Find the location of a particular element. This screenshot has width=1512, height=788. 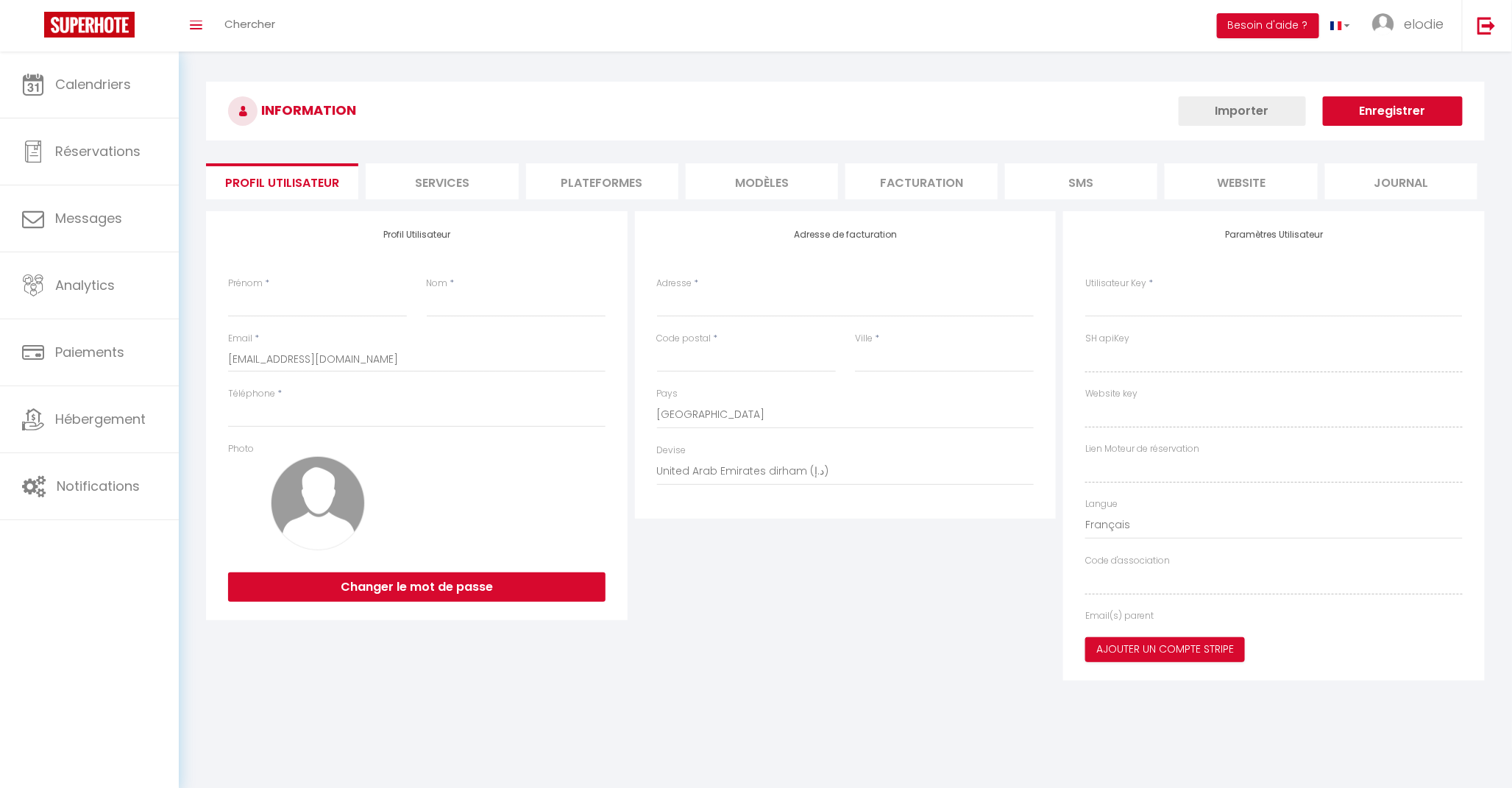

span: elodie is located at coordinates (1424, 24).